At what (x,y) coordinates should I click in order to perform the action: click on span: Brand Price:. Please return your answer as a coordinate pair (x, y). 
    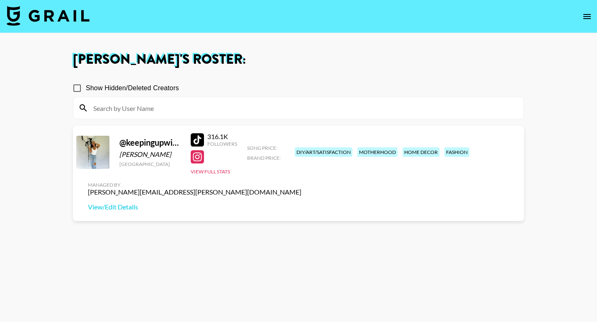
    Looking at the image, I should click on (264, 158).